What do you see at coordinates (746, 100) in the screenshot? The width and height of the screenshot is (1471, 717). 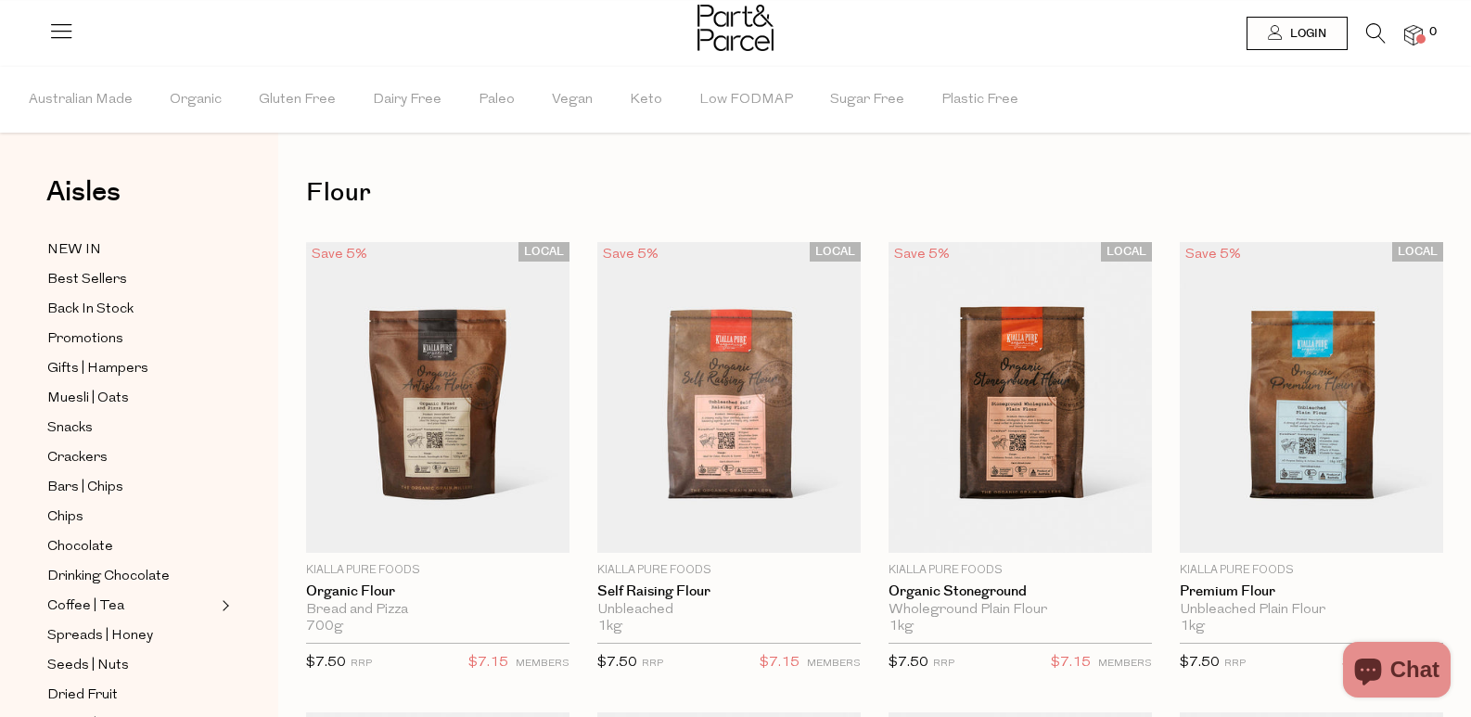 I see `span: Low FODMAP` at bounding box center [746, 100].